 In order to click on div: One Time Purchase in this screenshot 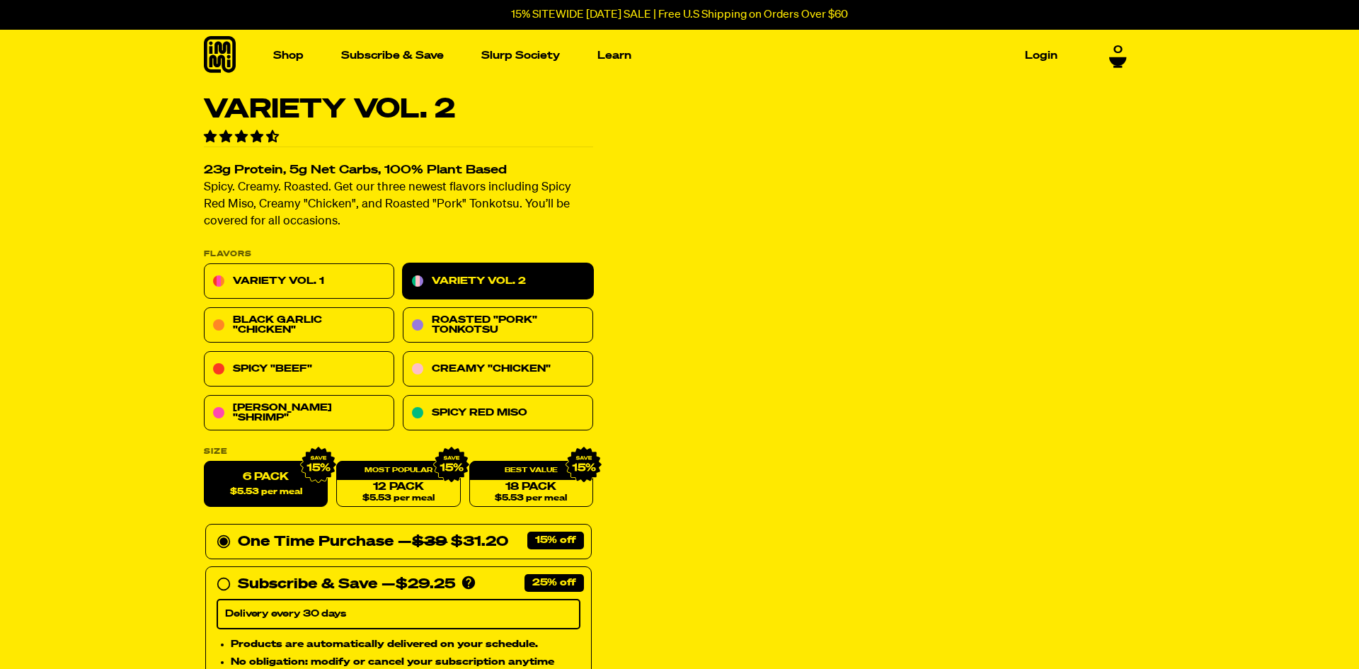, I will do `click(399, 542)`.